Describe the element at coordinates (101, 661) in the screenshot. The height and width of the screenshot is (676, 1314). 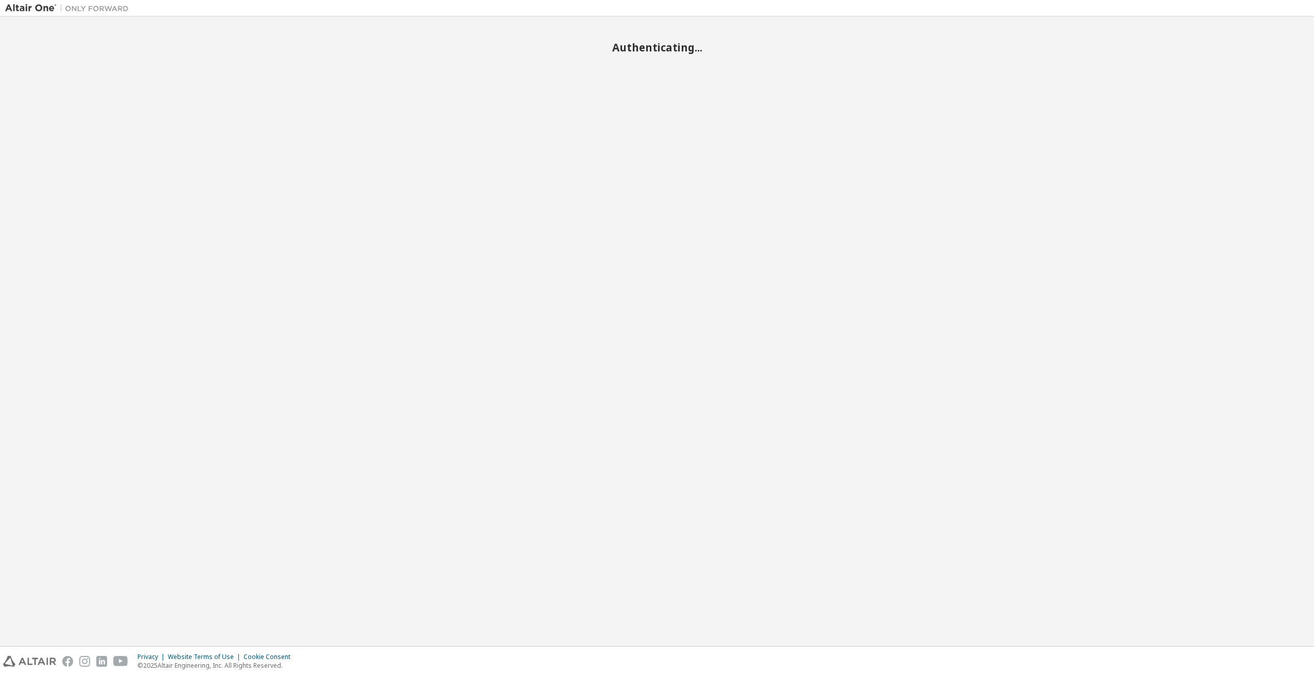
I see `img: linkedin.svg` at that location.